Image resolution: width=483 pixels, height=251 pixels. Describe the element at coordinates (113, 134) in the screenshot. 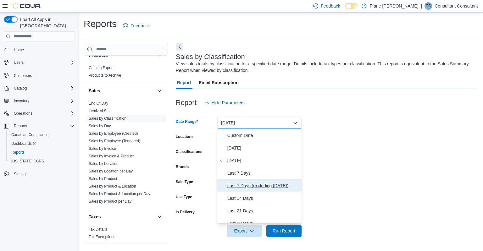

I see `a: Sales by Employee (Created)` at that location.